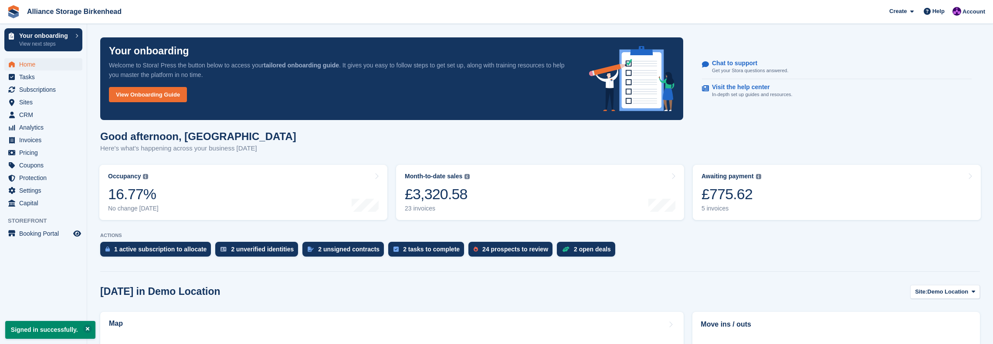  Describe the element at coordinates (973, 12) in the screenshot. I see `span: Account` at that location.